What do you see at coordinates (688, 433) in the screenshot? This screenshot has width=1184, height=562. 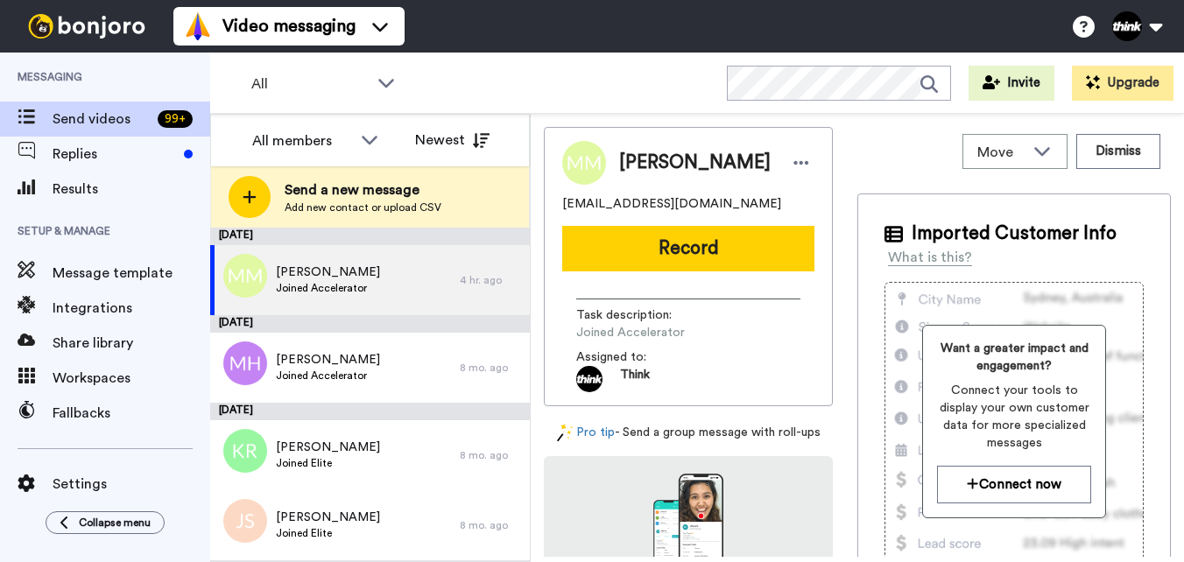 I see `div: - Send a group message with roll-ups` at bounding box center [688, 433].